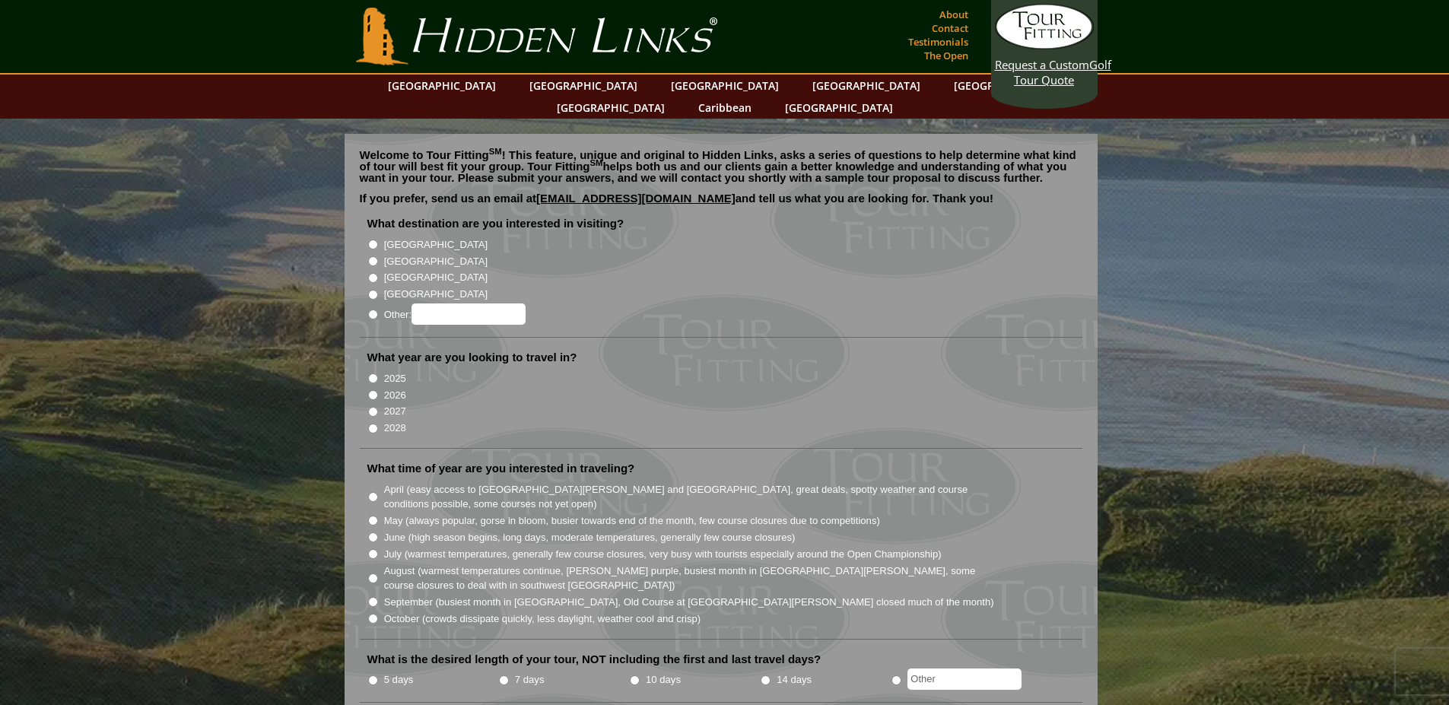 Image resolution: width=1449 pixels, height=705 pixels. I want to click on p: If you prefer, send us an email at and tell us what you are looking for. Thank you!, so click(721, 204).